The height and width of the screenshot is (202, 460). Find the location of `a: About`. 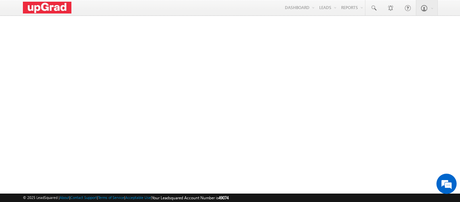

a: About is located at coordinates (64, 197).